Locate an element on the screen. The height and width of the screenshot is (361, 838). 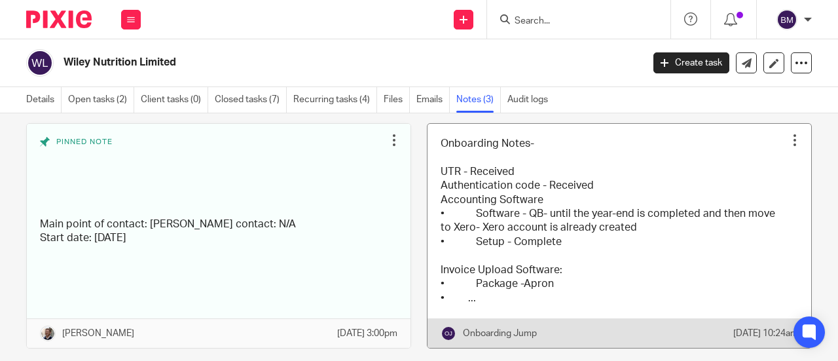
a: Details is located at coordinates (44, 100).